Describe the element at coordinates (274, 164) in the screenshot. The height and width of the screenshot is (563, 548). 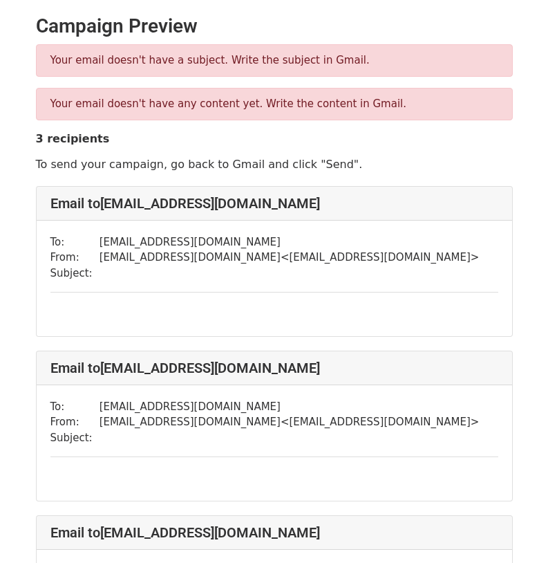
I see `p: To send your campaign, go back to Gmail and click "Send".` at that location.